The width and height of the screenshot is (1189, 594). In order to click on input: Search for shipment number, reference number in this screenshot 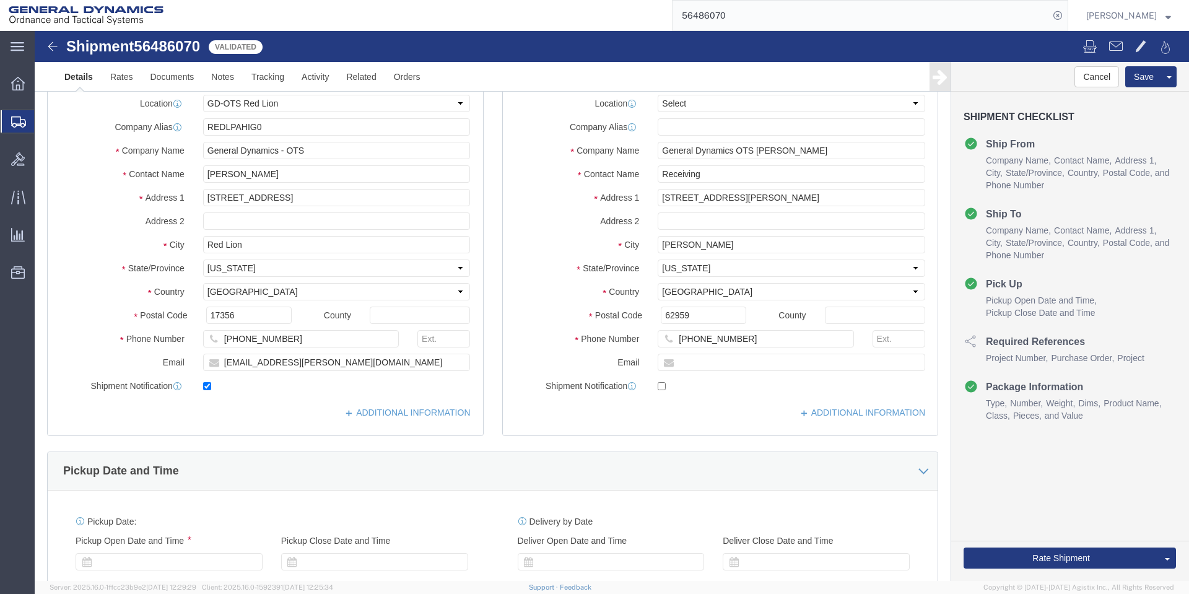, I will do `click(861, 15)`.